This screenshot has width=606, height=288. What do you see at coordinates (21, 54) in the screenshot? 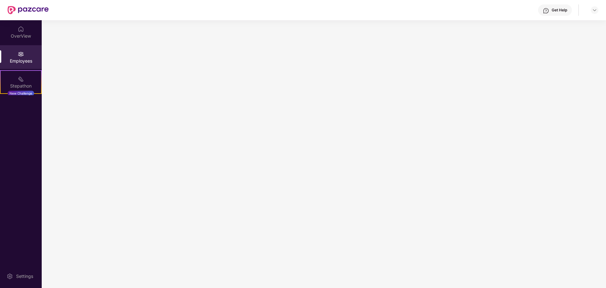
I see `img: svg+xml;base64,PHN2ZyBpZD0iRW1wbG95ZWVzIiB4bWxucz0iaHR0cDovL3d3dy53My5vcmcvMjAwMC9zdmciIHdpZHRoPS...` at bounding box center [21, 54].